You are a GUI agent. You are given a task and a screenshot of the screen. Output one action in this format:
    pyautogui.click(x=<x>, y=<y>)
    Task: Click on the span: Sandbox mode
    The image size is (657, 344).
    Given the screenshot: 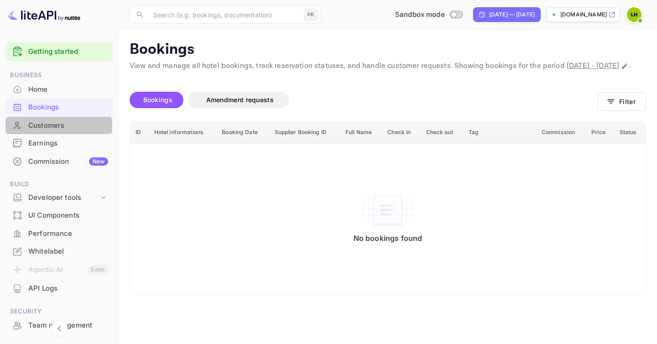 What is the action you would take?
    pyautogui.click(x=420, y=15)
    